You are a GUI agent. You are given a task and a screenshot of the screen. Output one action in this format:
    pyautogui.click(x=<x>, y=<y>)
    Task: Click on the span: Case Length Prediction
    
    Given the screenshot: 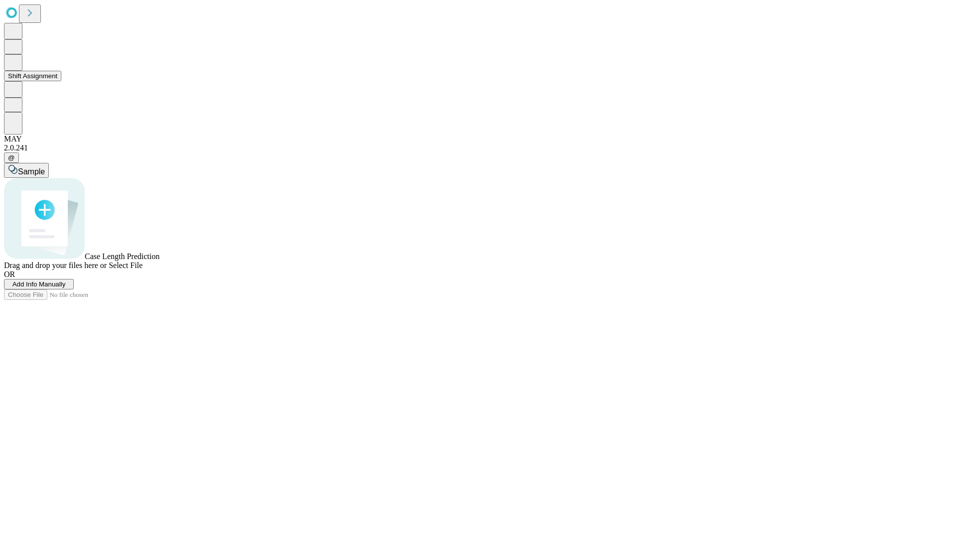 What is the action you would take?
    pyautogui.click(x=122, y=256)
    